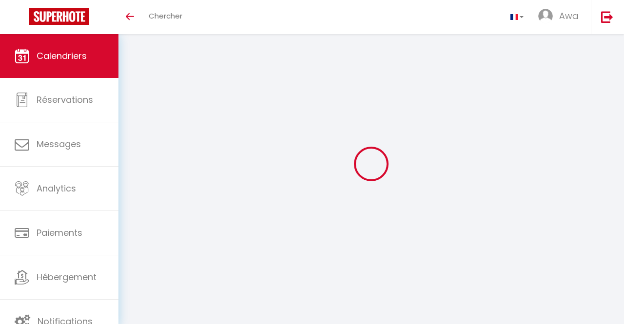 Image resolution: width=624 pixels, height=324 pixels. I want to click on span: Réservations, so click(65, 99).